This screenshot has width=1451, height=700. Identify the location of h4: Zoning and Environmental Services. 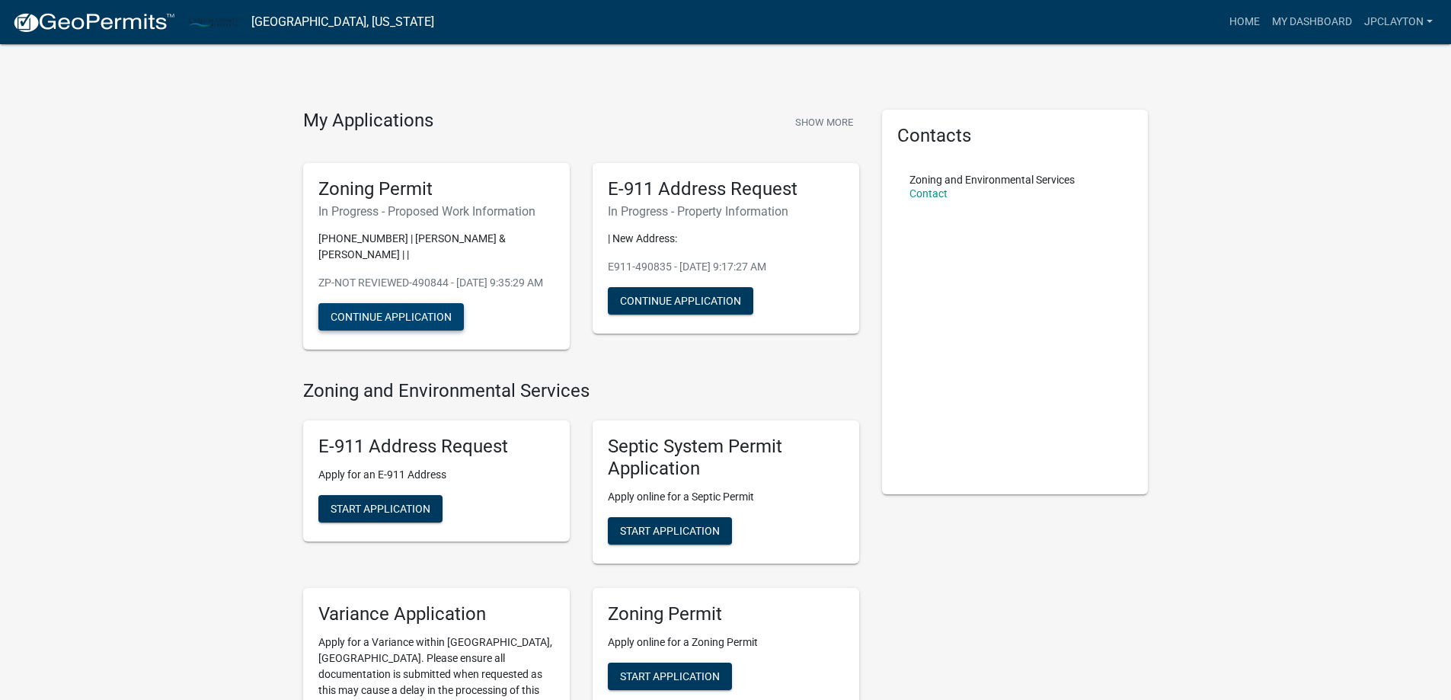
(581, 391).